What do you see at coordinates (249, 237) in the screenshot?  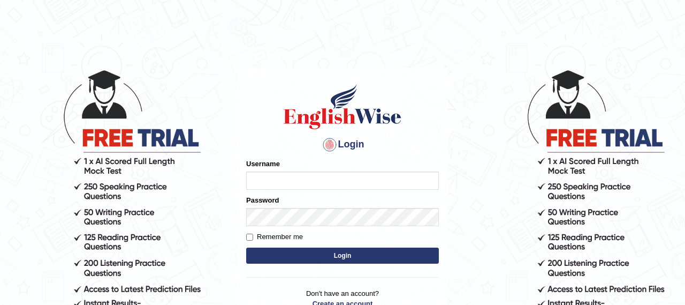 I see `input: Remember me` at bounding box center [249, 237].